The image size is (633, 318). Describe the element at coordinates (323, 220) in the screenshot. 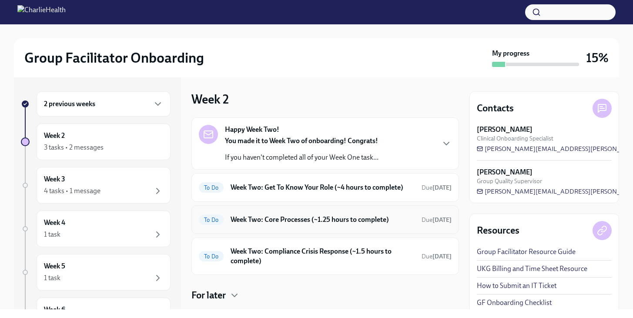

I see `h6: Week Two: Core Processes (~1.25 hours to complete)` at that location.